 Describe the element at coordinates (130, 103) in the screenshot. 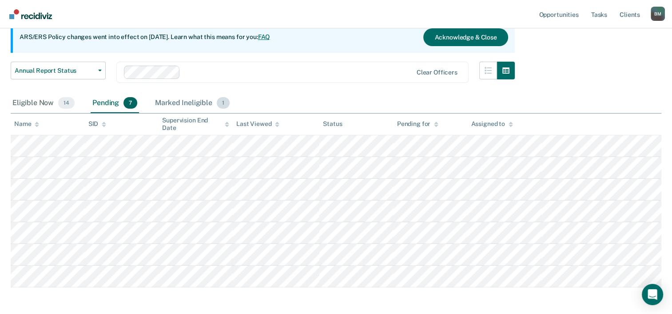

I see `span: 7` at that location.